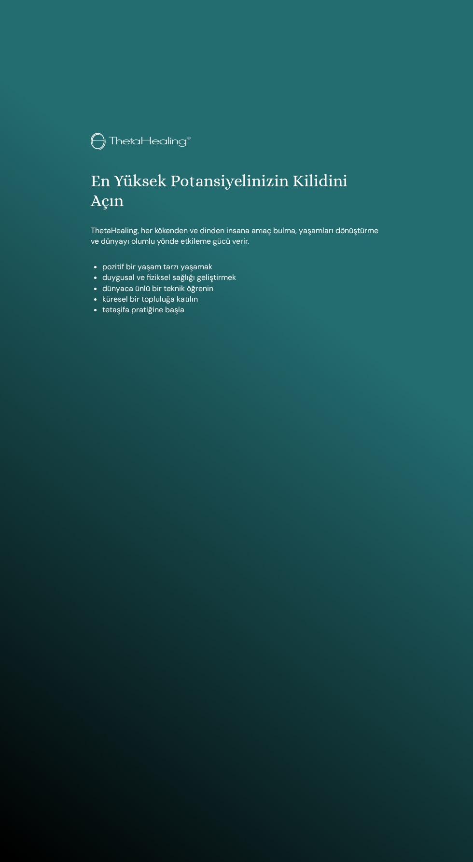  Describe the element at coordinates (242, 278) in the screenshot. I see `li: duygusal ve fiziksel sağlığı geliştirmek` at that location.